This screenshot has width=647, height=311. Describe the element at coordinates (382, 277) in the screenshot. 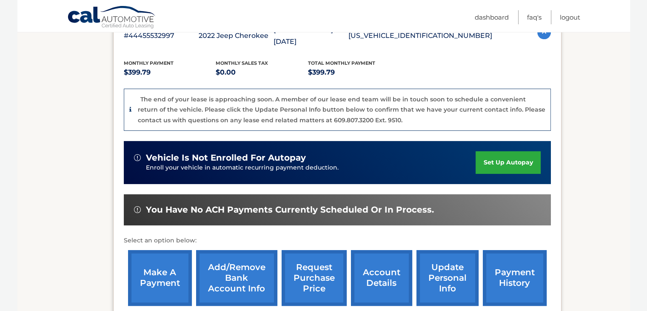

I see `a: account details` at that location.